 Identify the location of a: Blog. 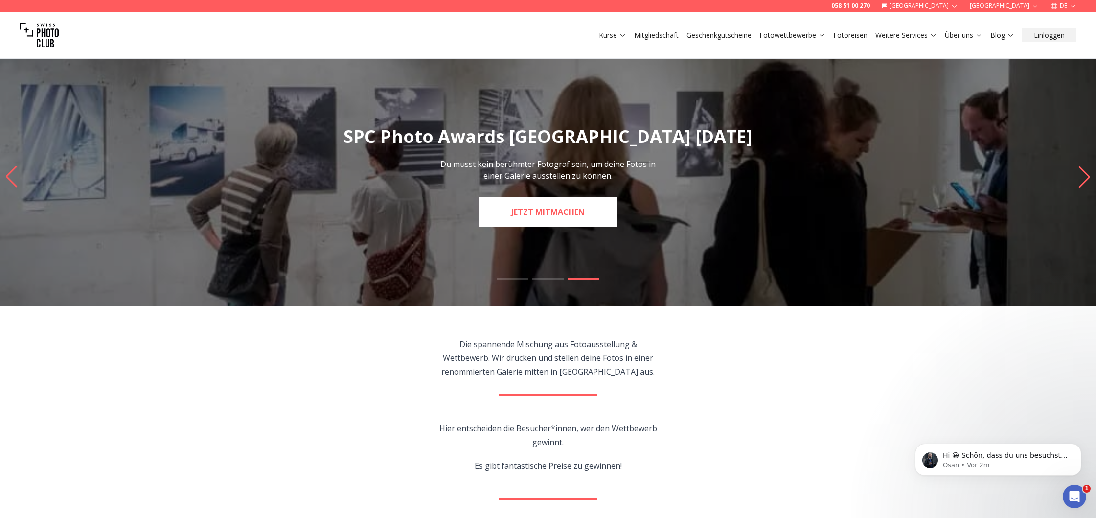
(1002, 35).